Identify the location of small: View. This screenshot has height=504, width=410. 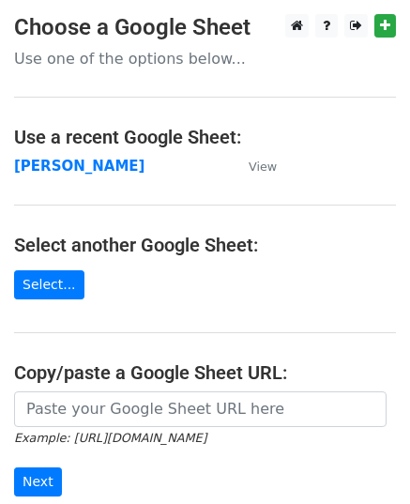
(263, 166).